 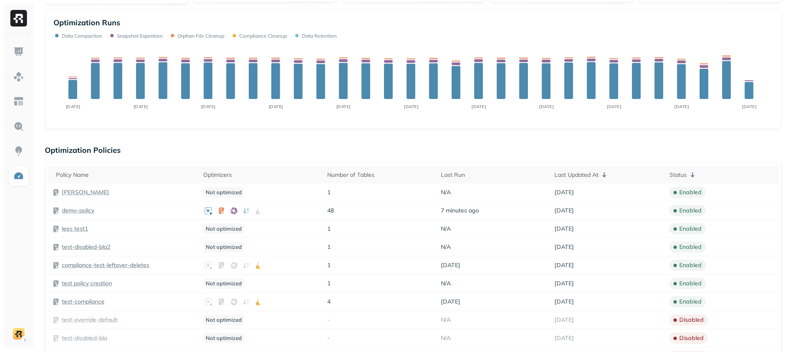 What do you see at coordinates (125, 175) in the screenshot?
I see `div: Policy Name` at bounding box center [125, 175].